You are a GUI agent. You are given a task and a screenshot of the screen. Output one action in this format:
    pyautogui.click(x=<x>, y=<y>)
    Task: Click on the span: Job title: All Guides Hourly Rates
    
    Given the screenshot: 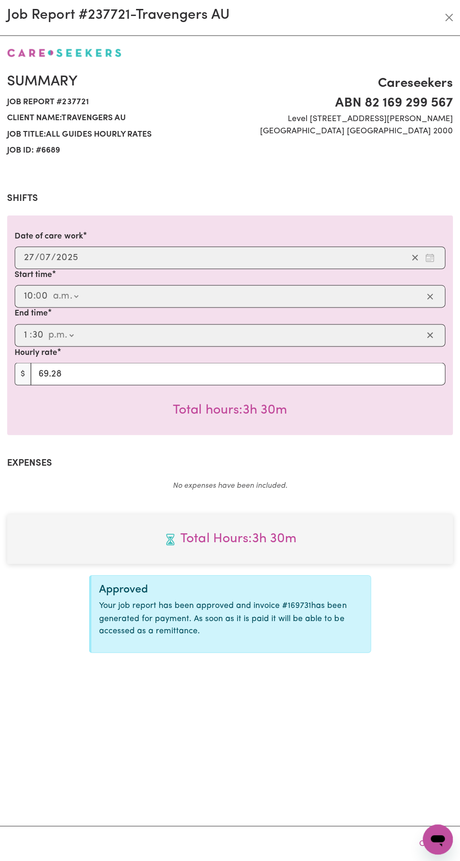 What is the action you would take?
    pyautogui.click(x=116, y=135)
    